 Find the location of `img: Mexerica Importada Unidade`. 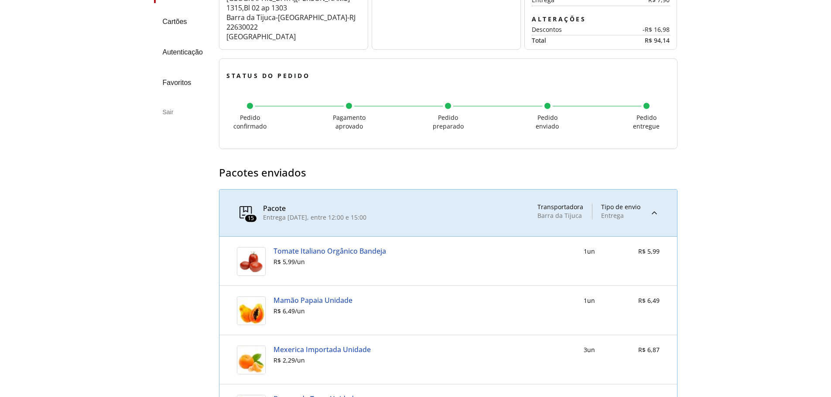

img: Mexerica Importada Unidade is located at coordinates (251, 360).